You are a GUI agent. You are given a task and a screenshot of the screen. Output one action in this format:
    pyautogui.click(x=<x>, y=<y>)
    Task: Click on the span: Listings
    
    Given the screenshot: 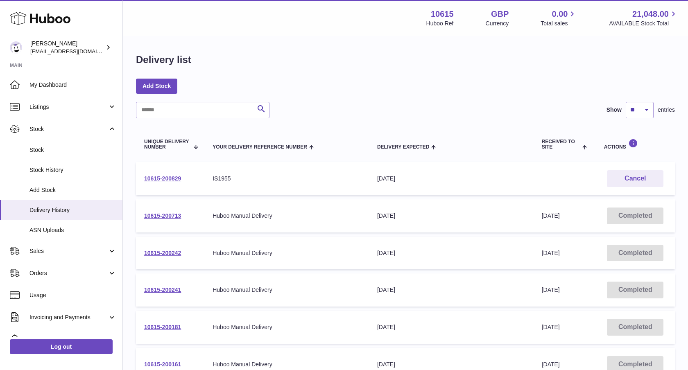 What is the action you would take?
    pyautogui.click(x=68, y=107)
    